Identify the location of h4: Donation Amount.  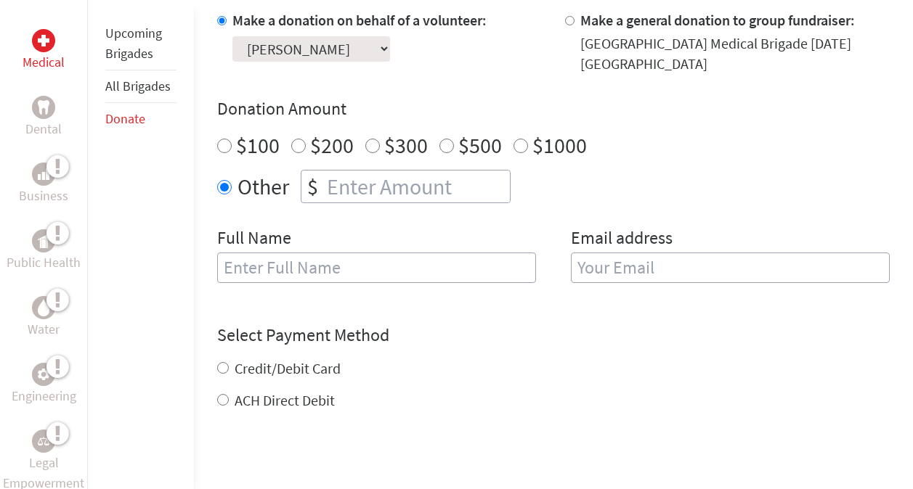
(553, 109).